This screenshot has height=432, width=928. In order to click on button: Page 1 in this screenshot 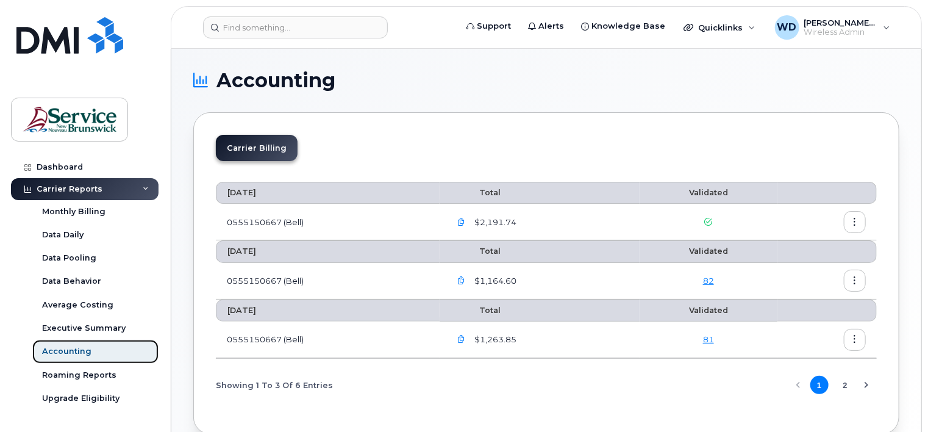, I will do `click(820, 385)`.